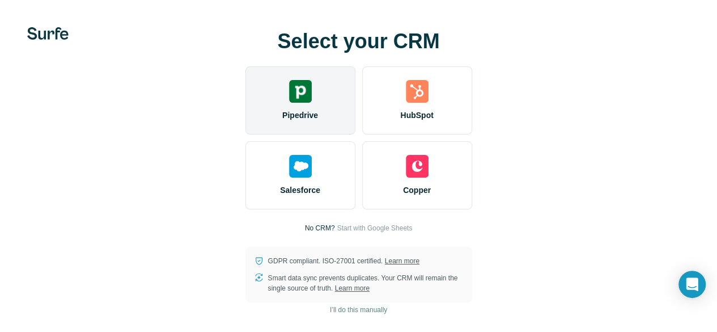 Image resolution: width=717 pixels, height=332 pixels. What do you see at coordinates (692, 284) in the screenshot?
I see `div: Open Intercom Messenger` at bounding box center [692, 284].